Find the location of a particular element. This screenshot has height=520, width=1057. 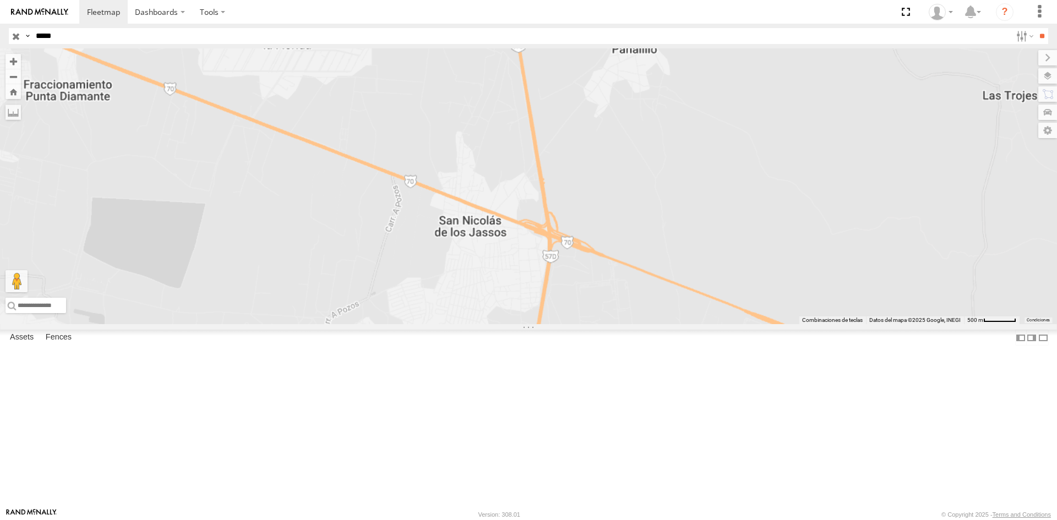

label: Fences is located at coordinates (58, 338).